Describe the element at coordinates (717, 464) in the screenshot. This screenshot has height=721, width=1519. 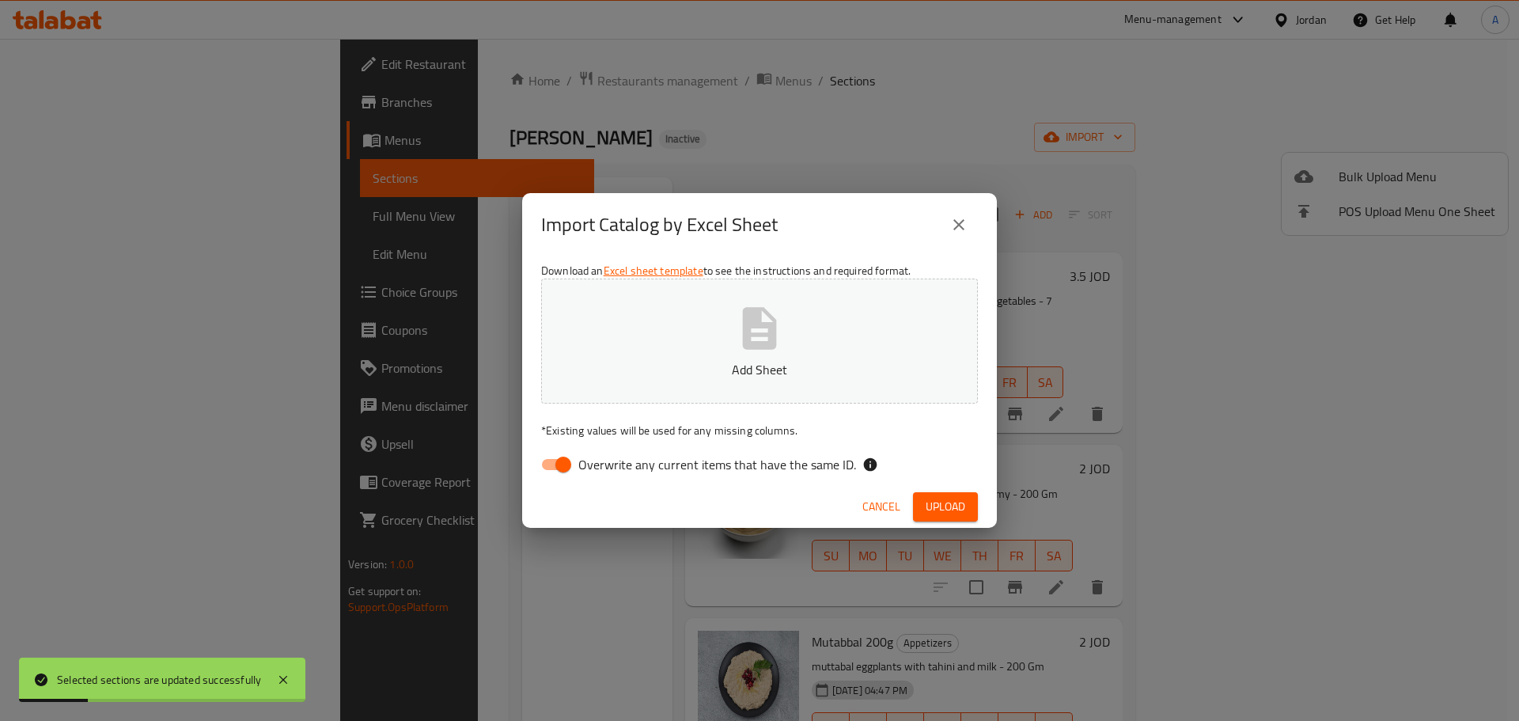
I see `span: Overwrite any current items that have the same ID.` at that location.